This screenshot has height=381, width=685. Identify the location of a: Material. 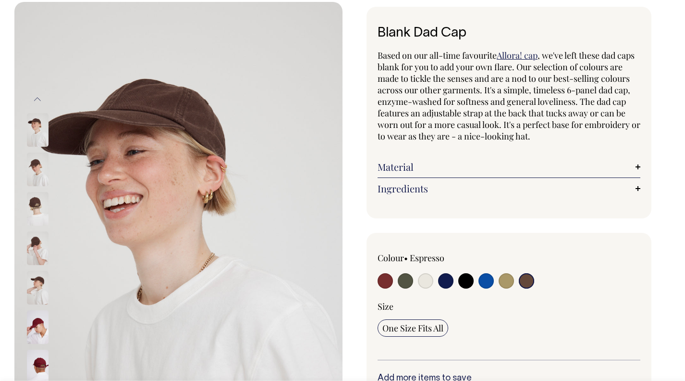
(509, 167).